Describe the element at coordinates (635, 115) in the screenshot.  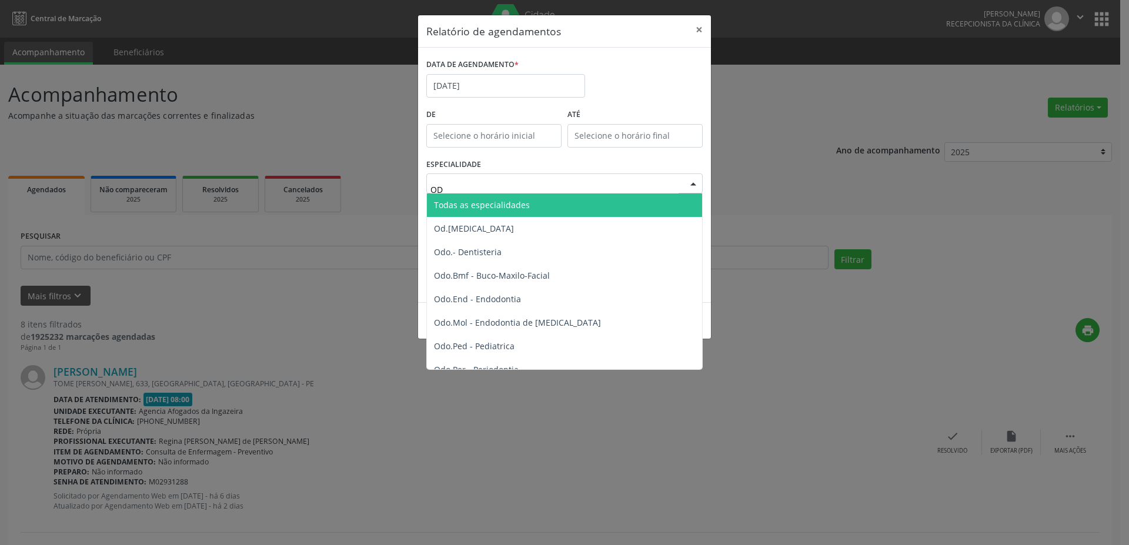
I see `label: ATÉ` at that location.